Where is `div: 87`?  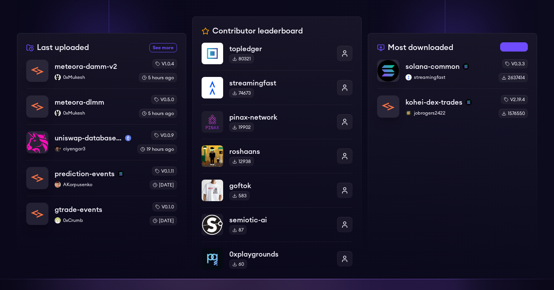
div: 87 is located at coordinates (238, 230).